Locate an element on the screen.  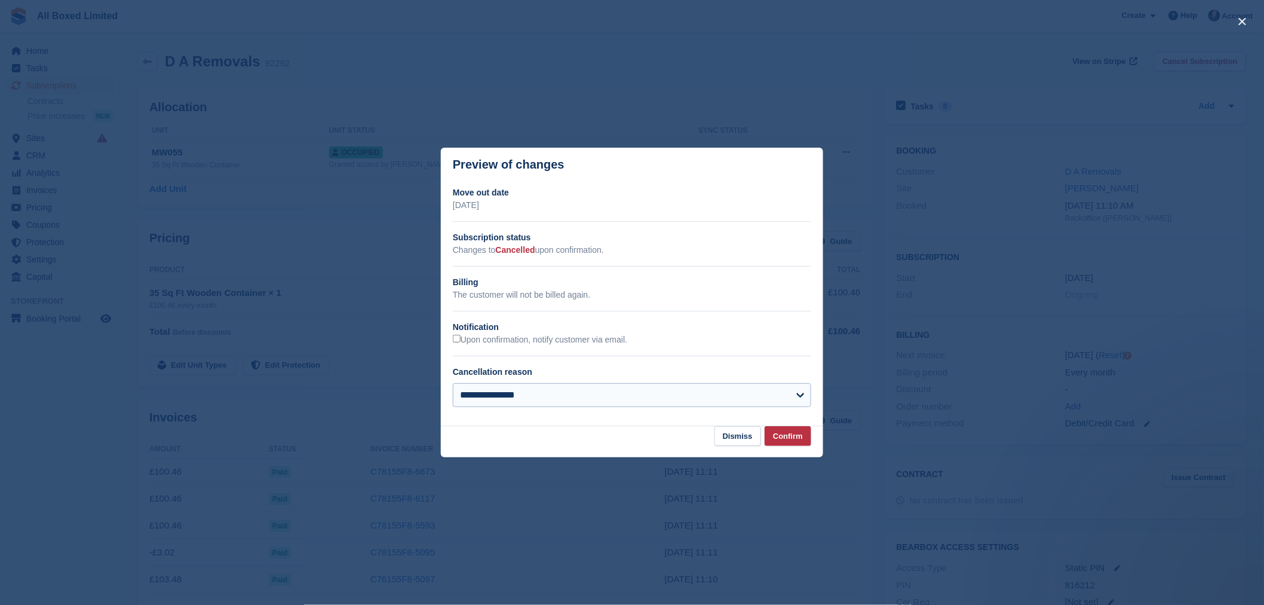
p: Changes to upon confirmation. is located at coordinates (632, 250).